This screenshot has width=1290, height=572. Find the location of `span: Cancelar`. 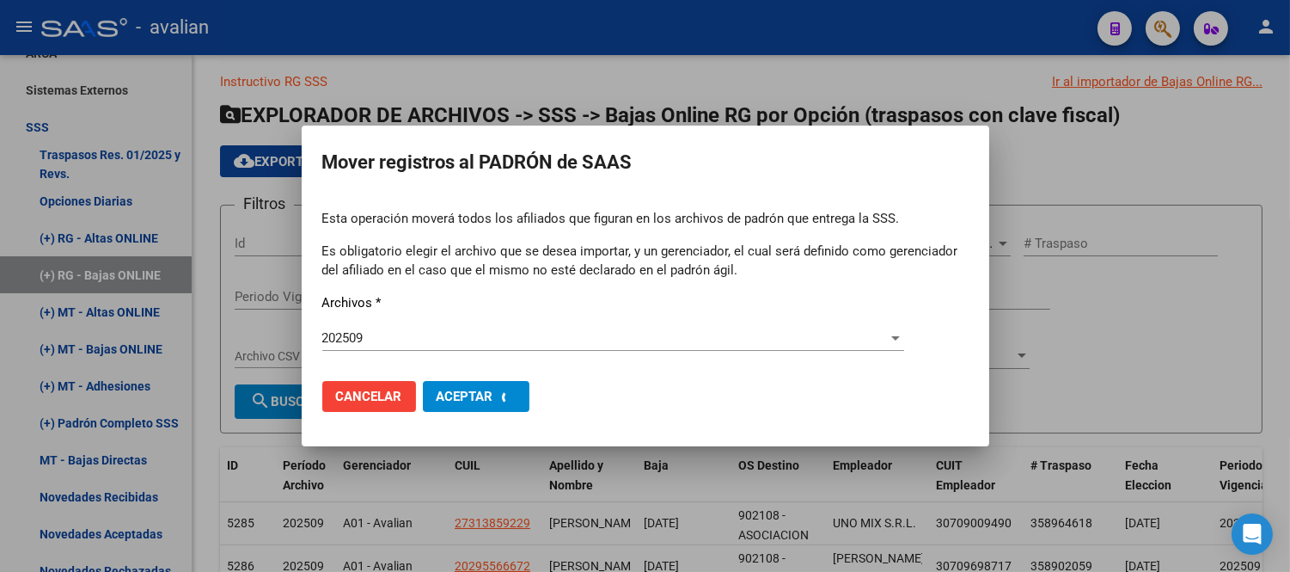

span: Cancelar is located at coordinates (369, 396).